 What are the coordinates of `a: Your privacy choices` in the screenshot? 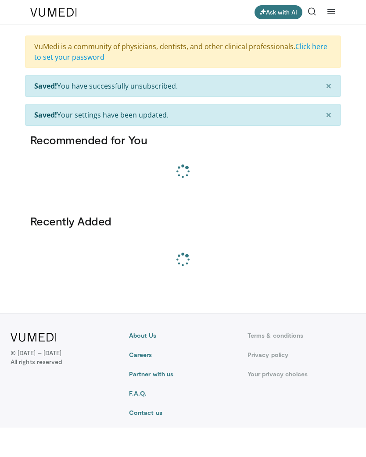 It's located at (302, 374).